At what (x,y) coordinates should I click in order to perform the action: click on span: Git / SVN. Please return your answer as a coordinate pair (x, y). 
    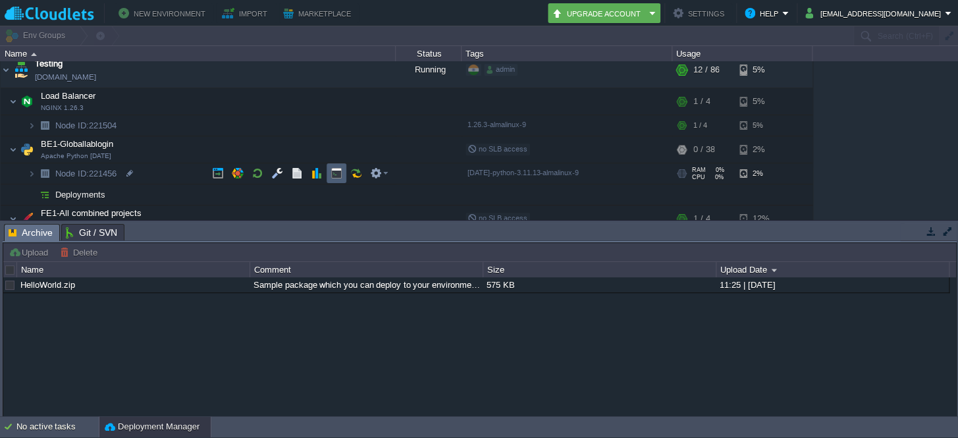
    Looking at the image, I should click on (92, 233).